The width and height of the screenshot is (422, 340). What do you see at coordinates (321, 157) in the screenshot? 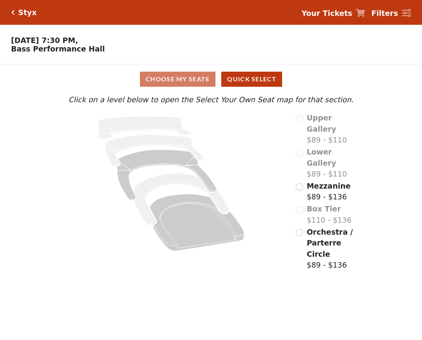
I see `span: Lower Gallery` at bounding box center [321, 157].